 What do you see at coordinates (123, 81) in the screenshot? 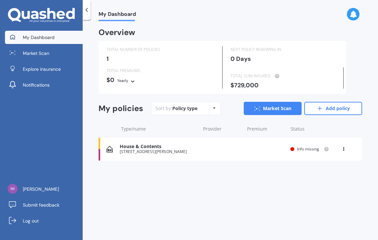
I see `div: Yearly` at bounding box center [123, 81].